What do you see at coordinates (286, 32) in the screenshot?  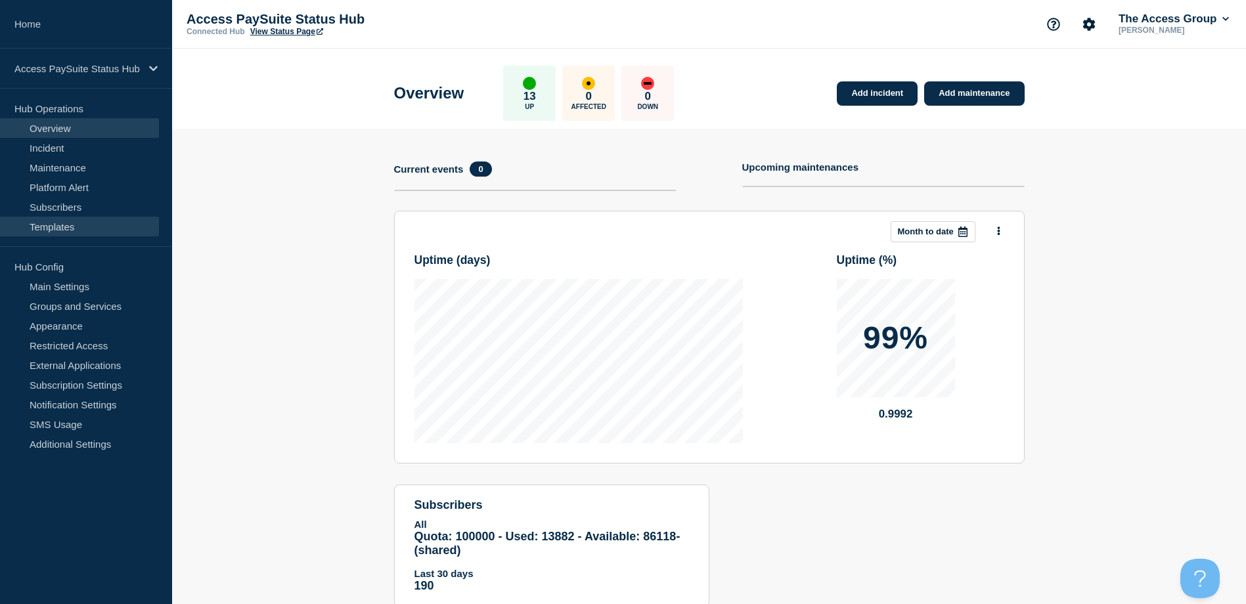 I see `a: View Status Page` at bounding box center [286, 32].